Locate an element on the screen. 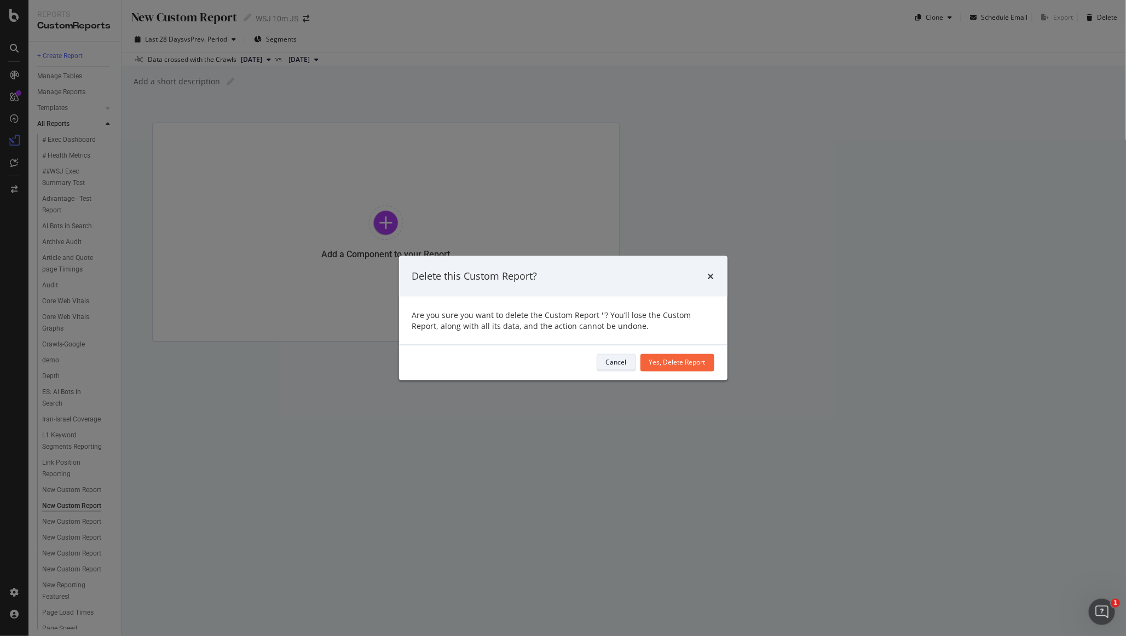 The width and height of the screenshot is (1126, 636). div: Delete this Custom Report? is located at coordinates (474, 276).